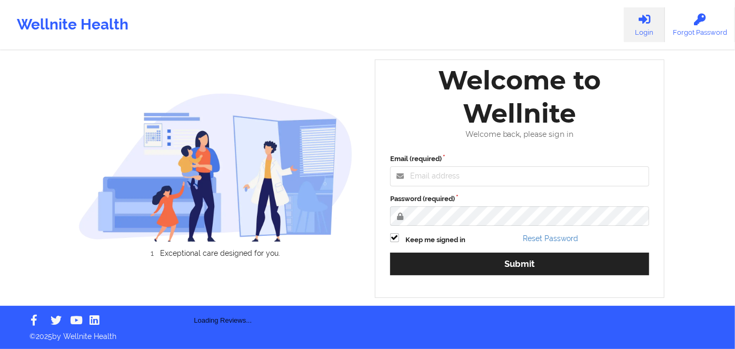  What do you see at coordinates (519, 159) in the screenshot?
I see `label: Email (required)` at bounding box center [519, 159].